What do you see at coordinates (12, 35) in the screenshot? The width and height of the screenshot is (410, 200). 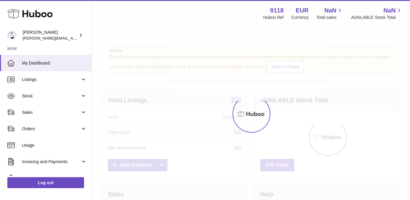 I see `img: freddie.sawkins@czechandspeake.com` at bounding box center [12, 35].